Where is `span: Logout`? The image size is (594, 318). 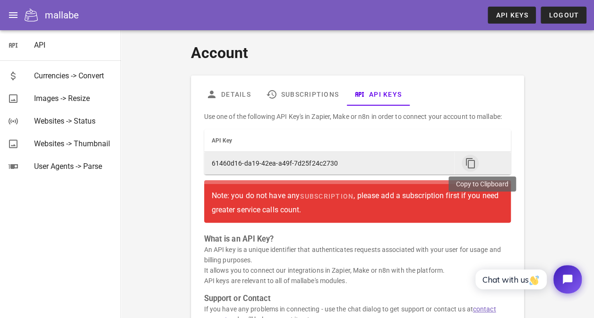 span: Logout is located at coordinates (563, 15).